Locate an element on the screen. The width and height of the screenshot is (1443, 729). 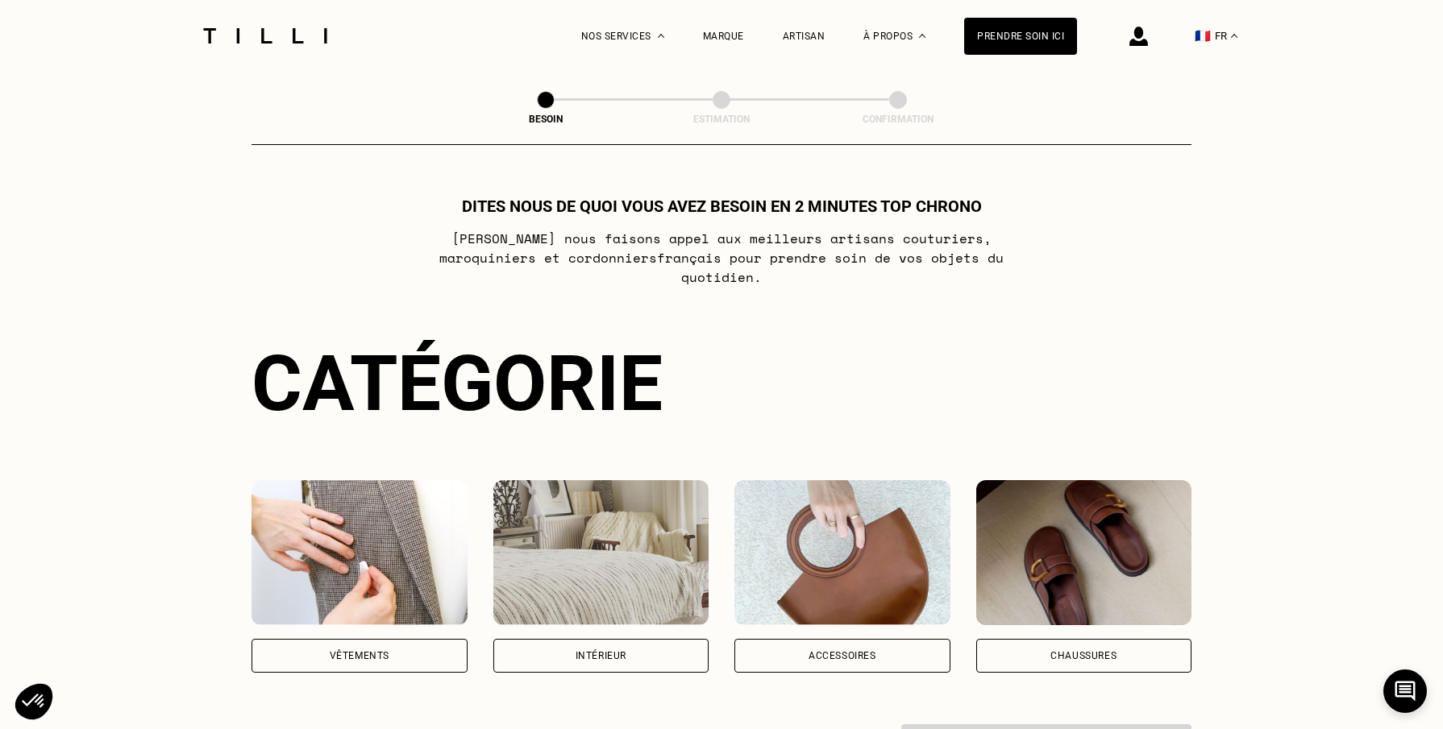
img: Chaussures is located at coordinates (1084, 553).